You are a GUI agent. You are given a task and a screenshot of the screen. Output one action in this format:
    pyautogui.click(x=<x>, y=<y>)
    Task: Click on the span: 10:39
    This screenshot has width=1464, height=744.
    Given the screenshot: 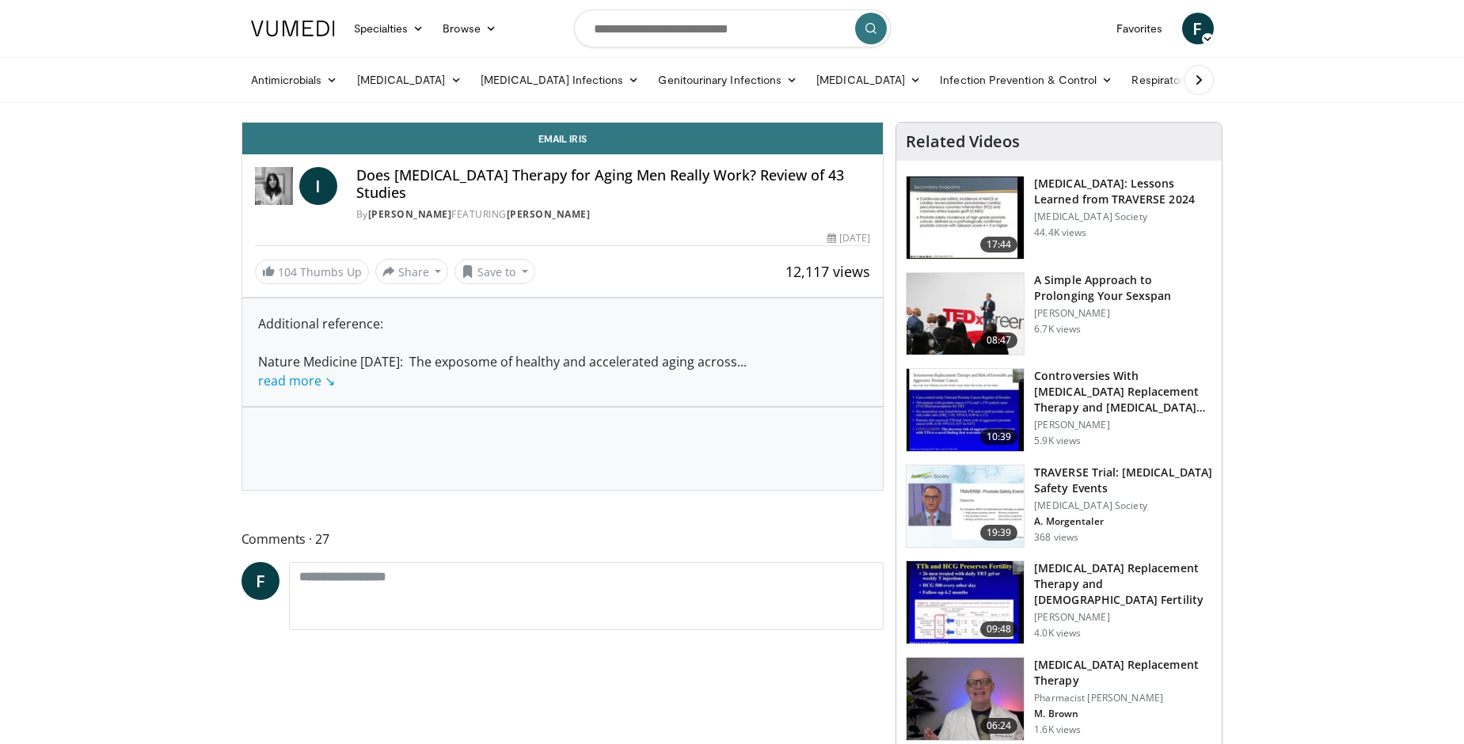 What is the action you would take?
    pyautogui.click(x=999, y=437)
    